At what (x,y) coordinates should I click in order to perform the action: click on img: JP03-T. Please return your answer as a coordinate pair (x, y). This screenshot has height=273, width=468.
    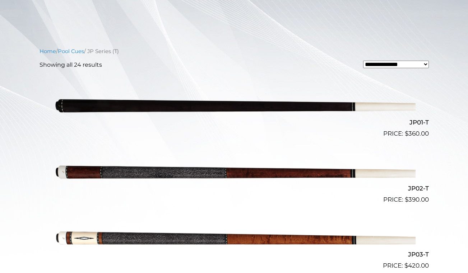
    Looking at the image, I should click on (234, 238).